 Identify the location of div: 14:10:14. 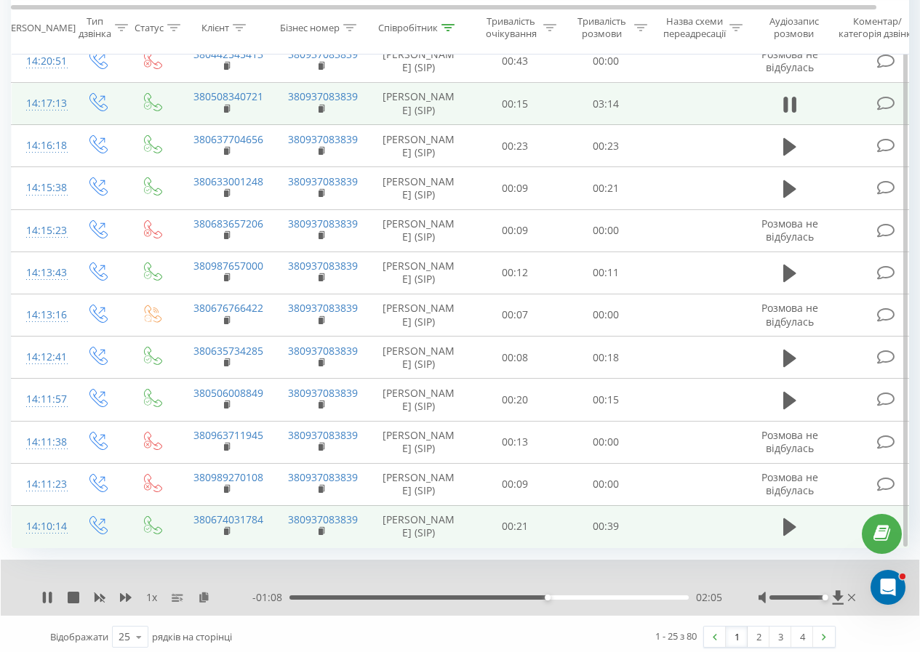
(41, 526).